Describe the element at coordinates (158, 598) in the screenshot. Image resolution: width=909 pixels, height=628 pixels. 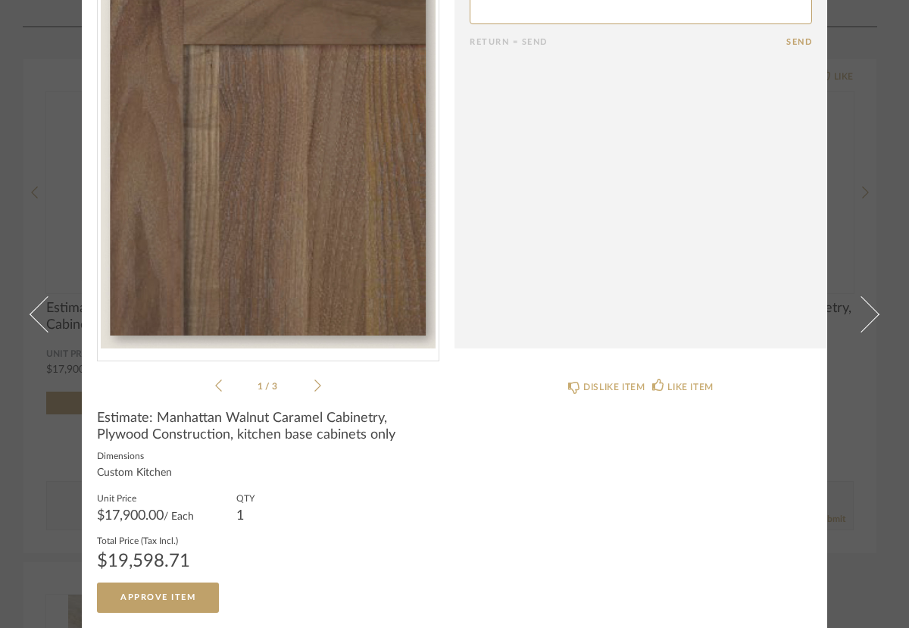
I see `button: Approve Item` at that location.